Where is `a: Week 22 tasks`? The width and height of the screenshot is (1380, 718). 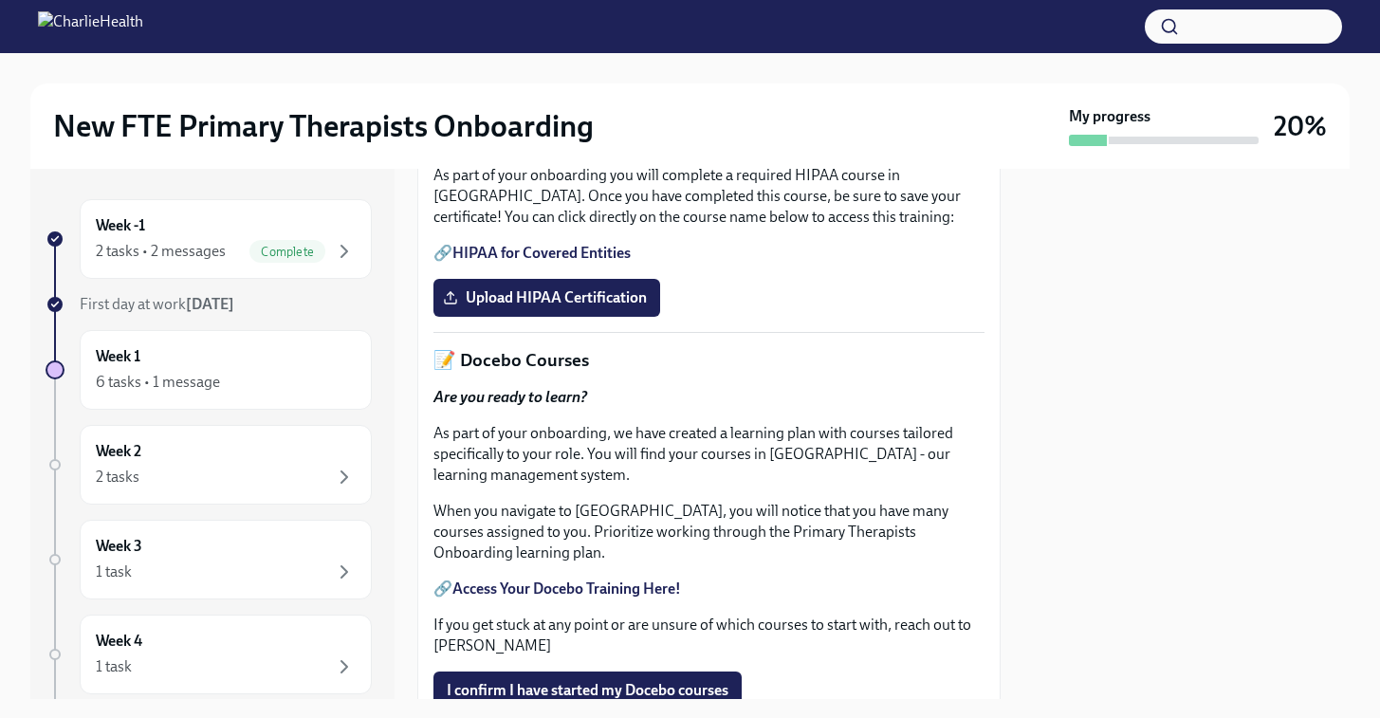 a: Week 22 tasks is located at coordinates (209, 465).